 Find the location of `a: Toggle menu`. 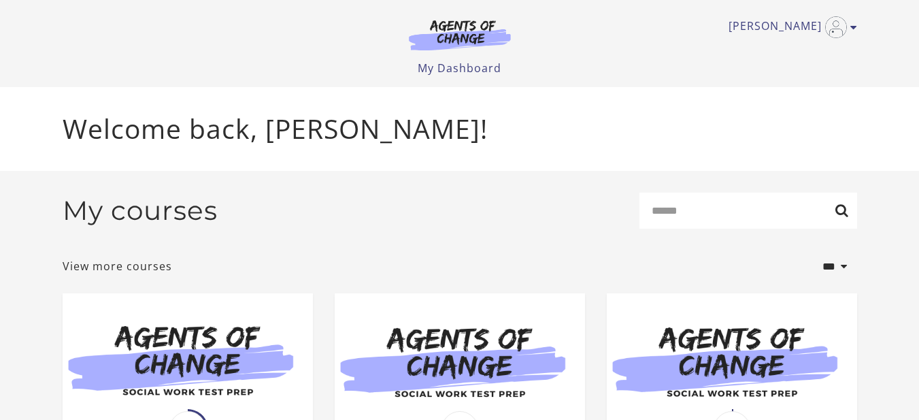

a: Toggle menu is located at coordinates (789, 27).